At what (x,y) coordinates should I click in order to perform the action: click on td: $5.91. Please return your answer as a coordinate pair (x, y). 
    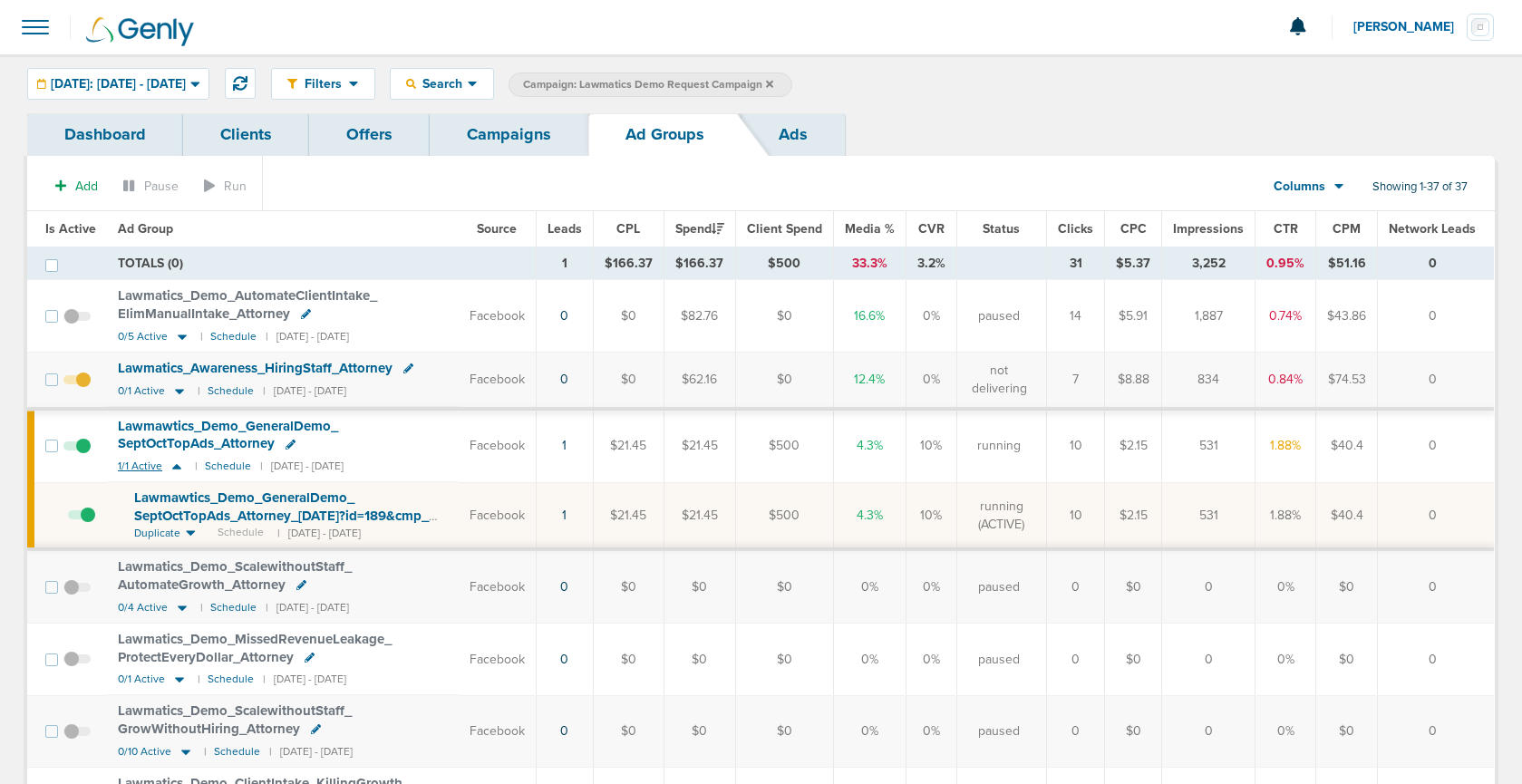
    Looking at the image, I should click on (1133, 316).